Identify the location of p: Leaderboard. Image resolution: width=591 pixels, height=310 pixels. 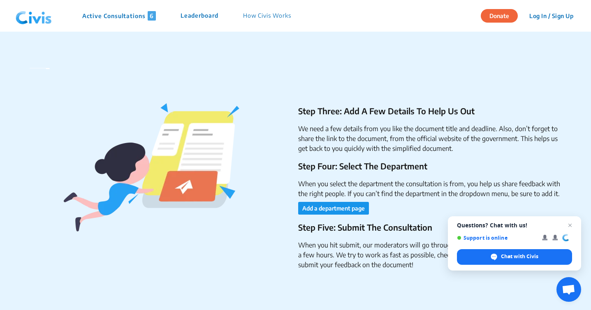
(199, 16).